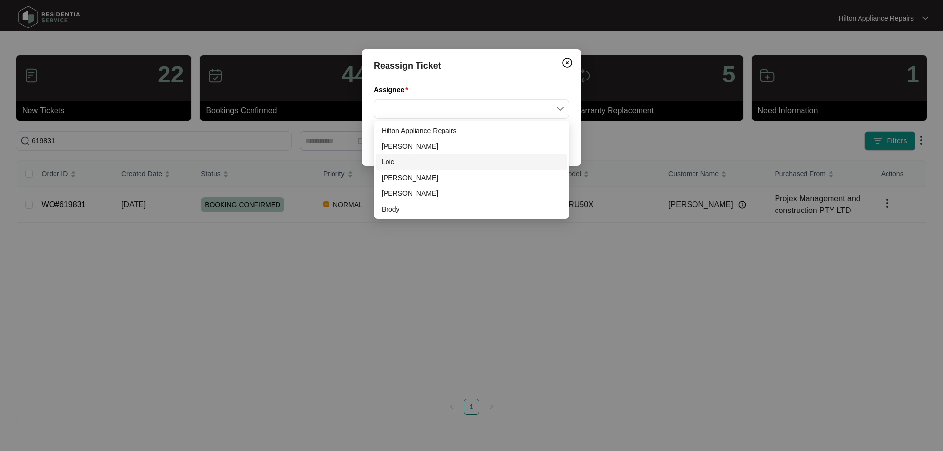 This screenshot has width=943, height=451. Describe the element at coordinates (471, 131) in the screenshot. I see `div: Hilton Appliance Repairs` at that location.